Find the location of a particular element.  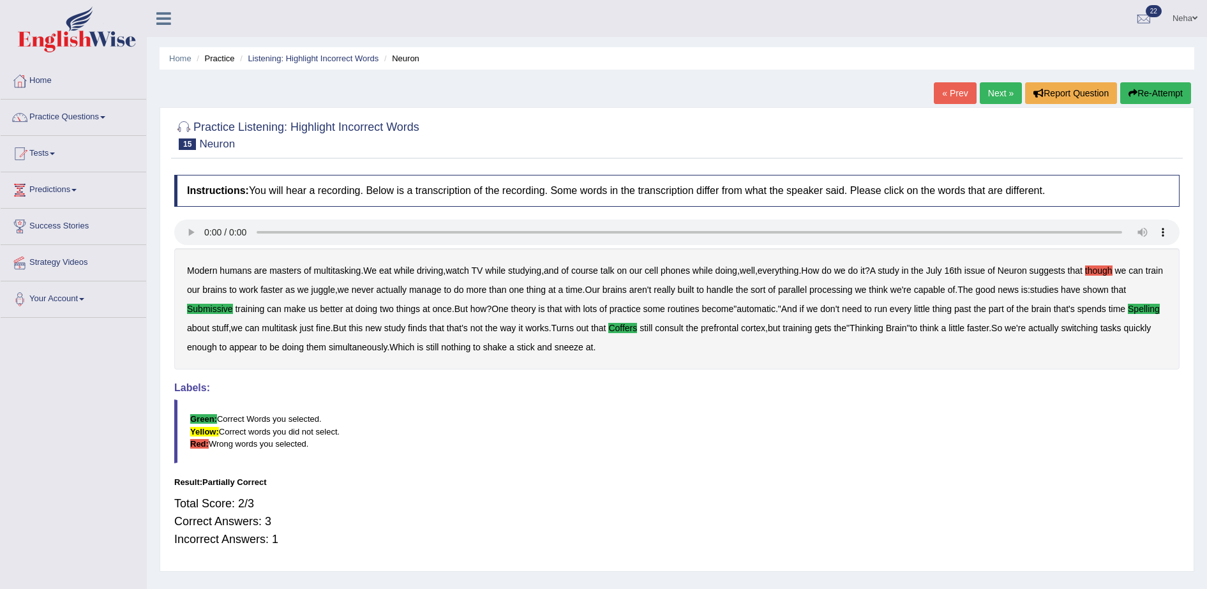

b: masters is located at coordinates (285, 271).